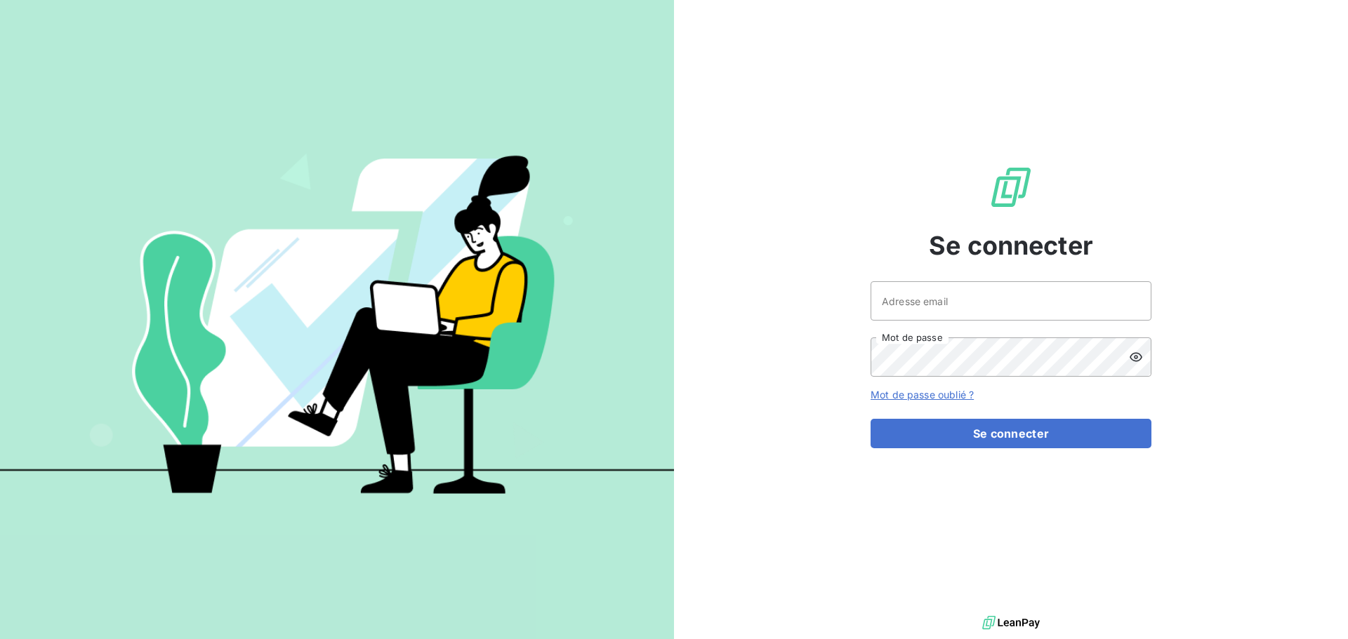 The height and width of the screenshot is (639, 1348). I want to click on span: Se connecter, so click(1011, 246).